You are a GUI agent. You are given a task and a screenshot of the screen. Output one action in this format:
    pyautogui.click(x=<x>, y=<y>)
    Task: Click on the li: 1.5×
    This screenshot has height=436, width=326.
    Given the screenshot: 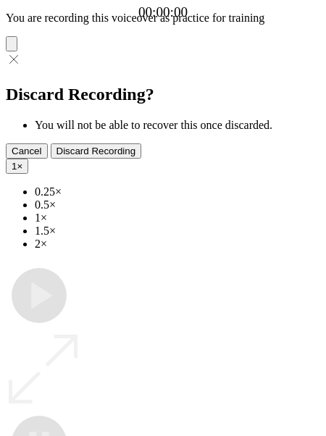 What is the action you would take?
    pyautogui.click(x=177, y=231)
    